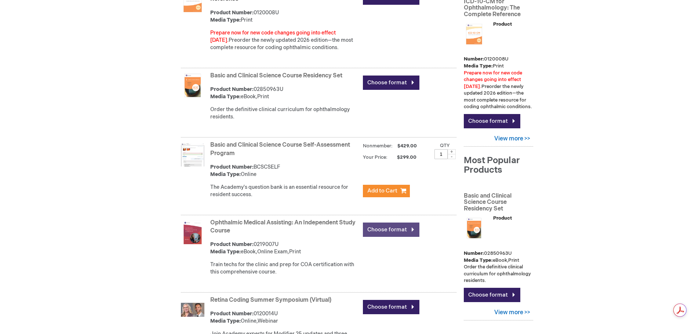 This screenshot has width=699, height=334. What do you see at coordinates (193, 310) in the screenshot?
I see `img: 0120014u_4.jpg` at bounding box center [193, 310].